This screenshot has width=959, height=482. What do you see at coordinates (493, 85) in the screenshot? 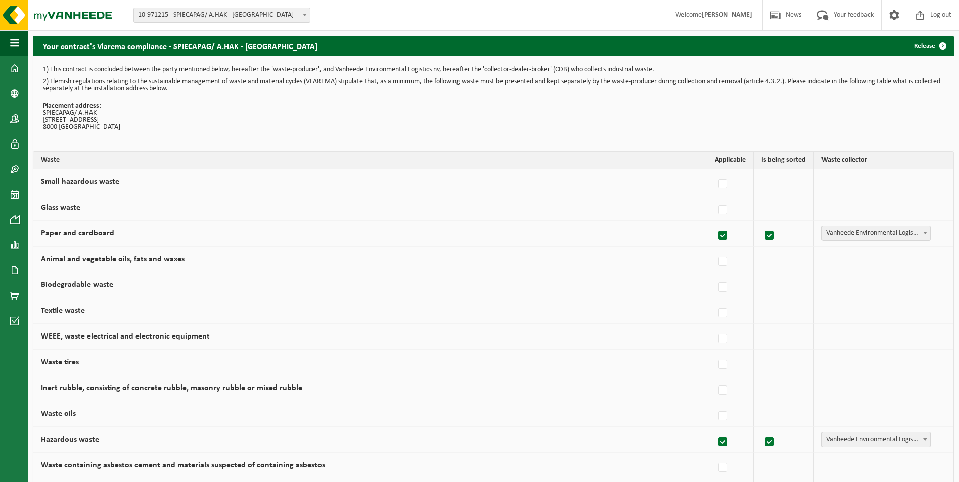
I see `p: 2) Flemish regulations relating to the sustainable management of waste and material cycles (VLARE...` at bounding box center [493, 85].